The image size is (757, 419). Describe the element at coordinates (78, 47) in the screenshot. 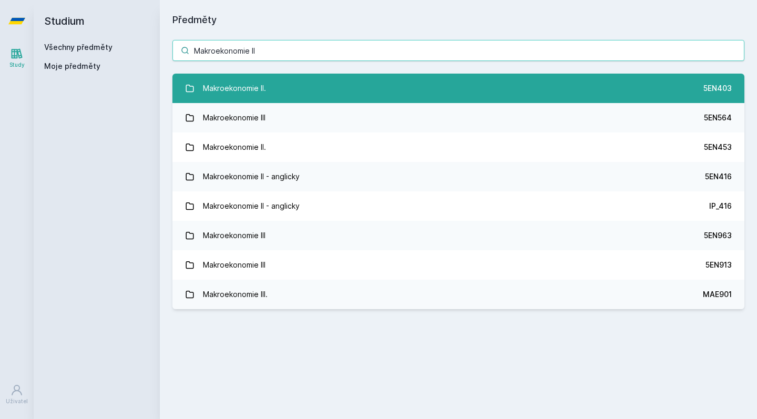

I see `a: Všechny předměty` at that location.